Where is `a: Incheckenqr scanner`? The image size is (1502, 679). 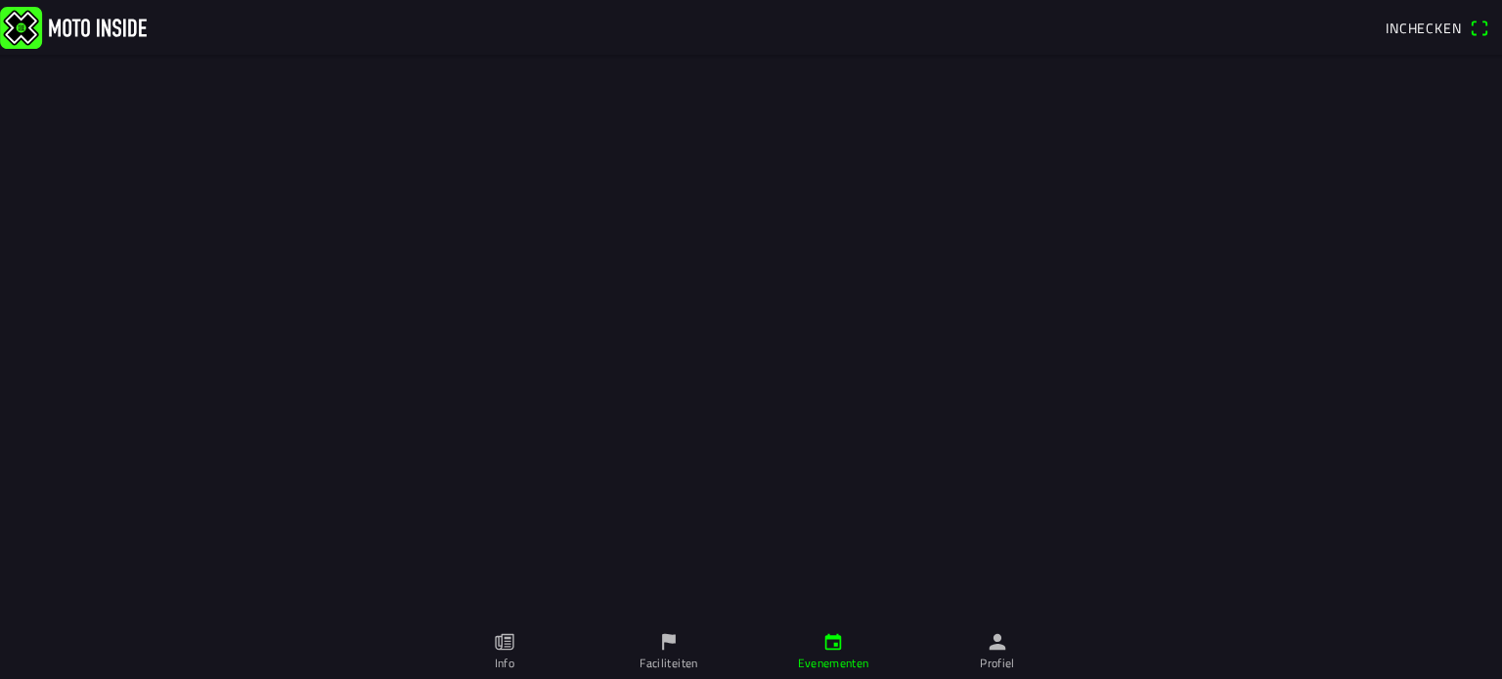 a: Incheckenqr scanner is located at coordinates (1436, 27).